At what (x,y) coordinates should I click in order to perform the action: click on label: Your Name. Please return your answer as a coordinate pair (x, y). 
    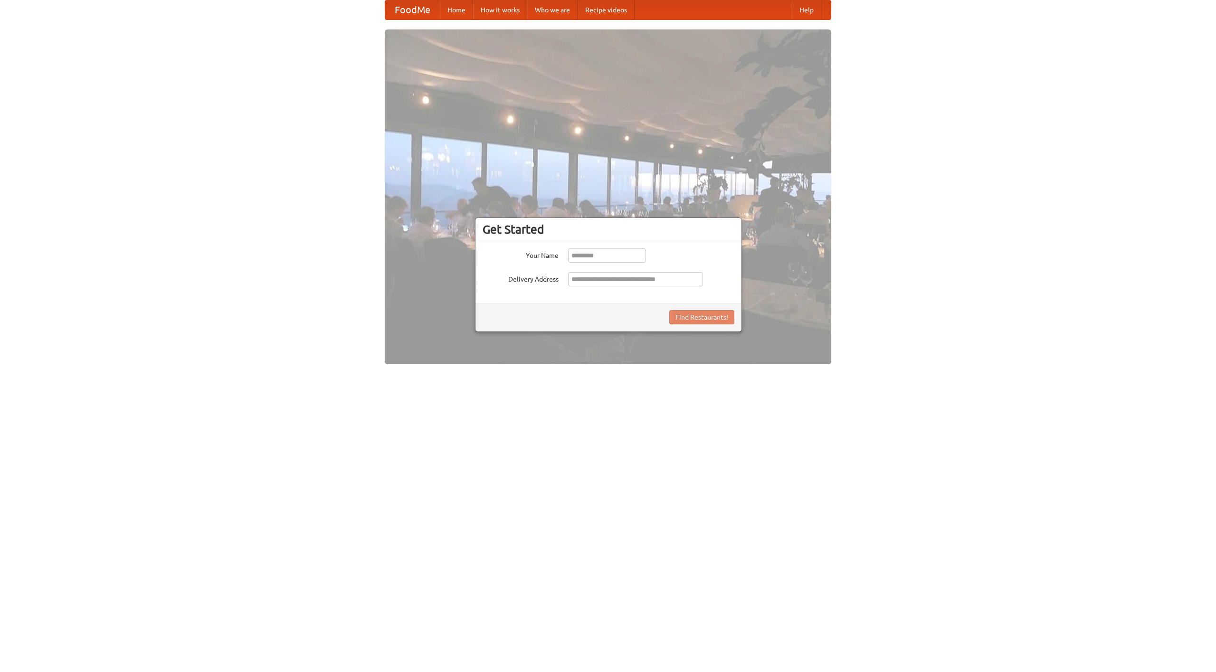
    Looking at the image, I should click on (520, 254).